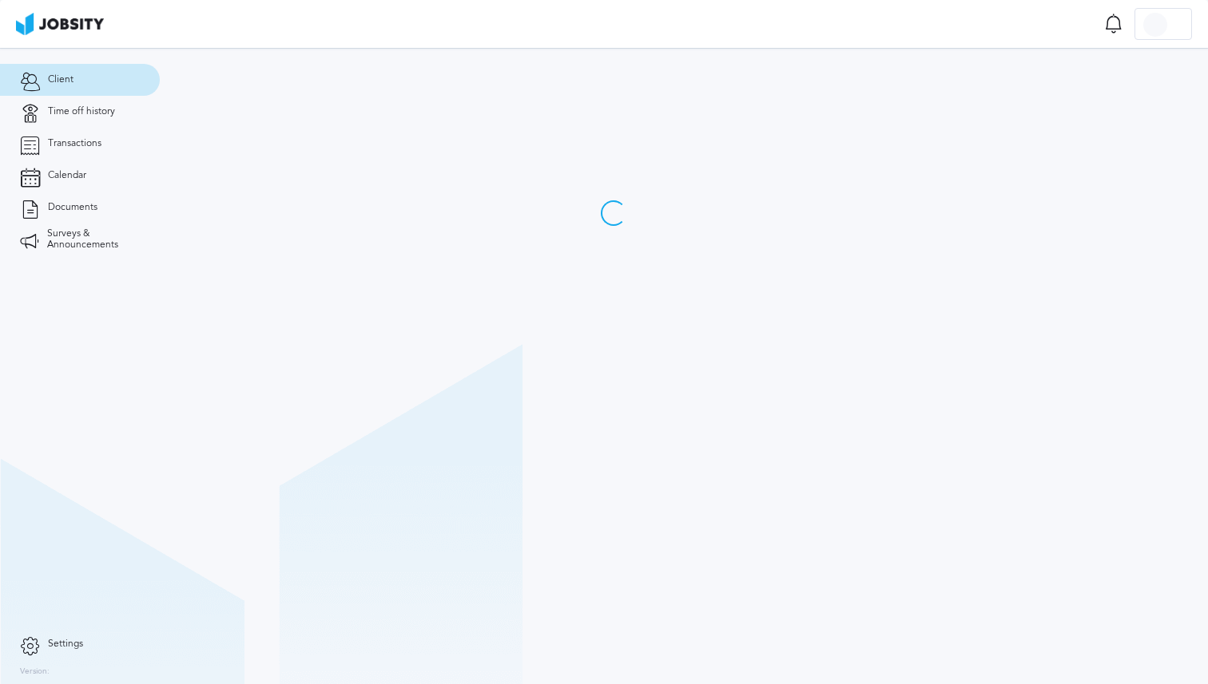 The image size is (1208, 684). Describe the element at coordinates (60, 24) in the screenshot. I see `img: ab4bad089aa723f57921c736e9817d99.png` at that location.